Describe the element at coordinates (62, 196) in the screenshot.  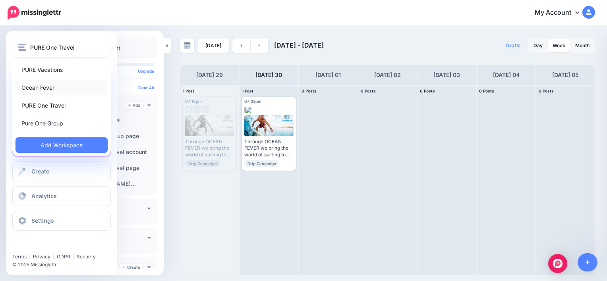
I see `a: Analytics` at that location.